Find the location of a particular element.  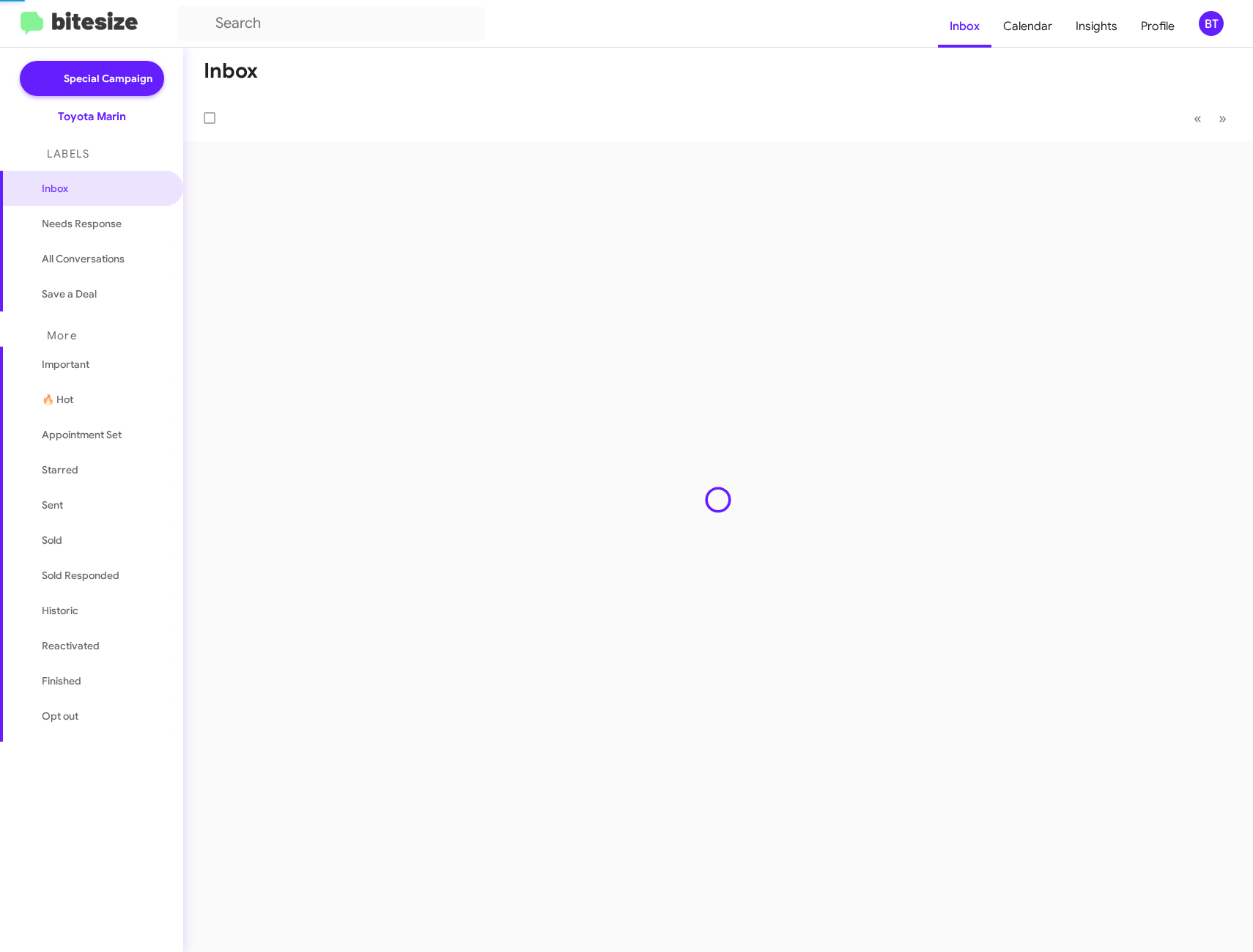

div: Toyota Marin is located at coordinates (91, 116).